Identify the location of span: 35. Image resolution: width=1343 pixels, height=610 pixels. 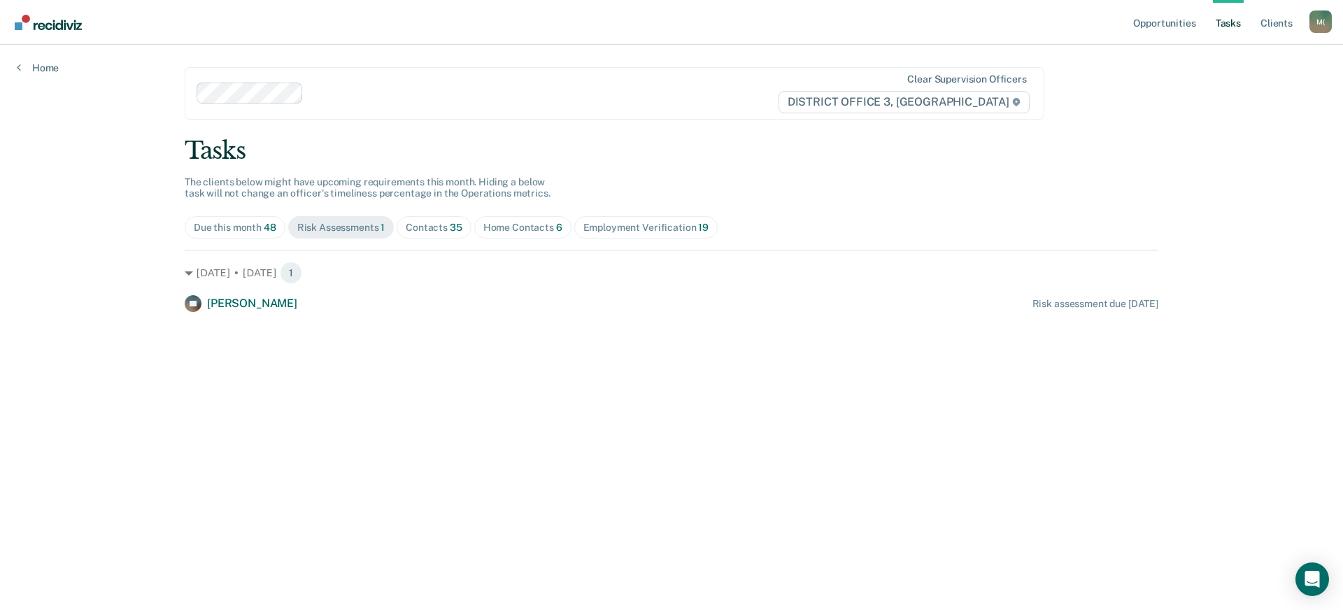
(456, 227).